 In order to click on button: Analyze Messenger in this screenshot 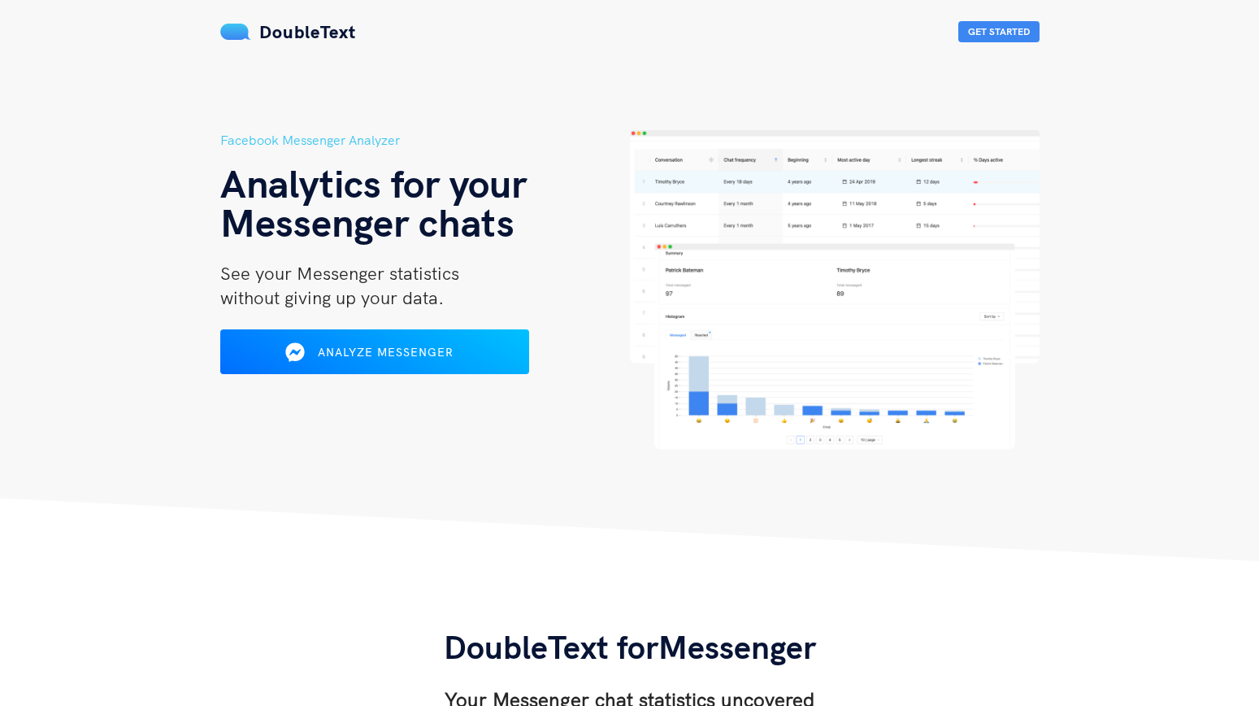, I will do `click(375, 351)`.